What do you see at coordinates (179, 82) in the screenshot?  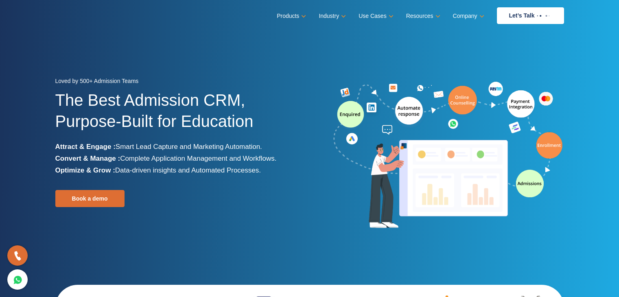 I see `div: Loved by 500+ Admission Teams` at bounding box center [179, 82].